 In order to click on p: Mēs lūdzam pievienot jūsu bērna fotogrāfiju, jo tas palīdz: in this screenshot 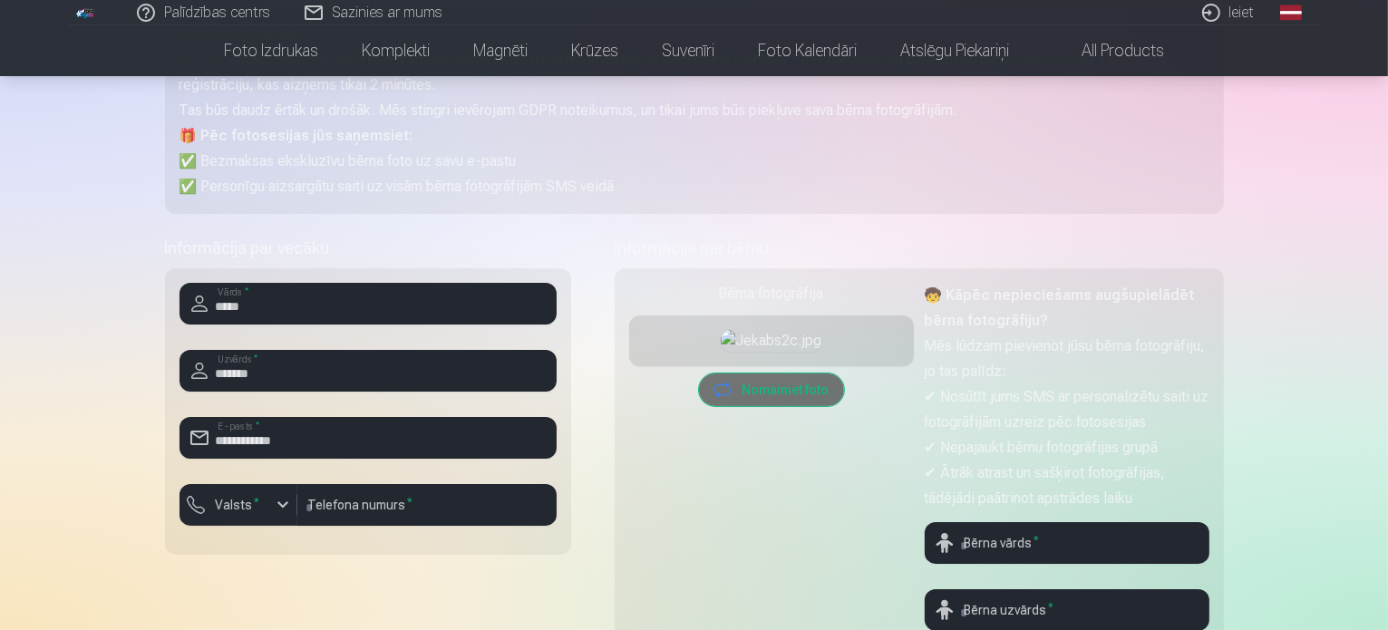, I will do `click(1067, 359)`.